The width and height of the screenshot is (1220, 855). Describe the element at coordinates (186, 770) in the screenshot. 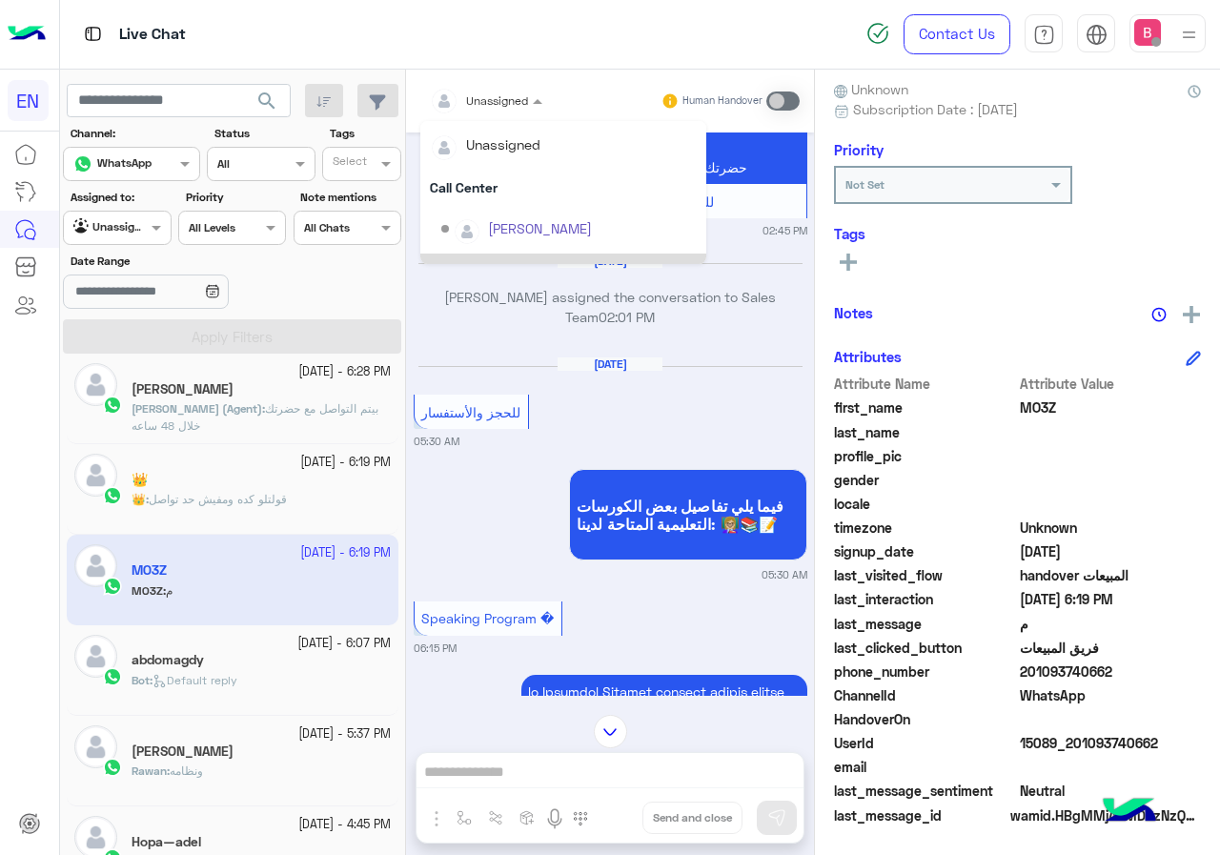

I see `span: ونظامه` at that location.